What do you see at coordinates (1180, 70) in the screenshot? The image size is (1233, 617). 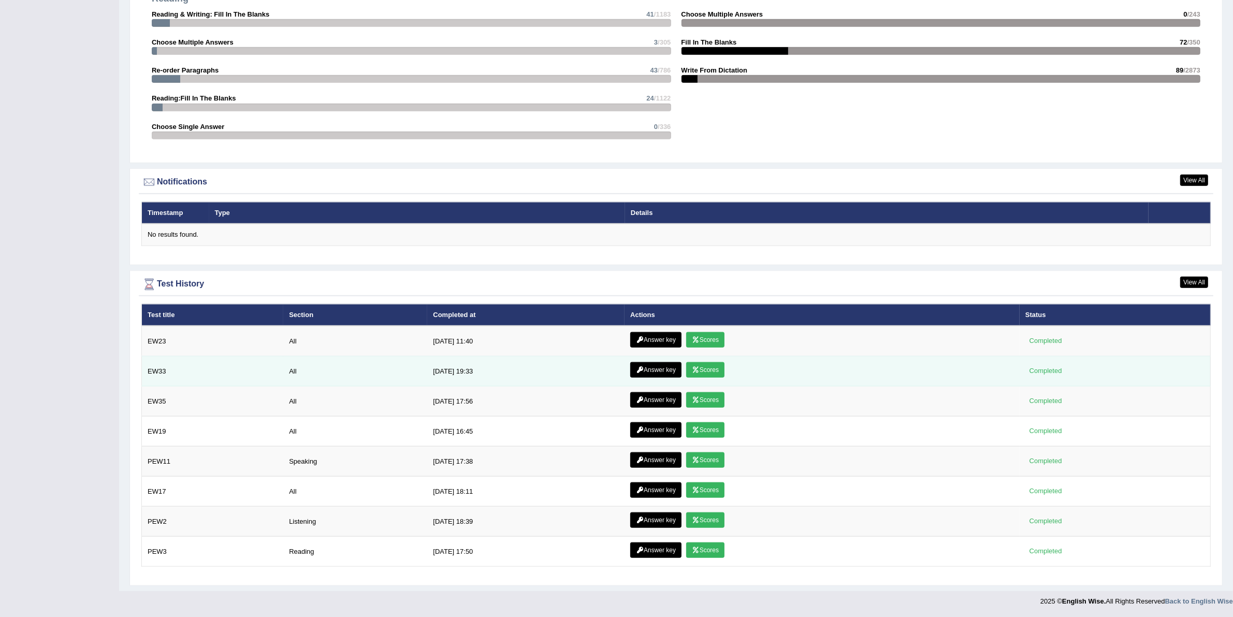 I see `span: 89` at bounding box center [1180, 70].